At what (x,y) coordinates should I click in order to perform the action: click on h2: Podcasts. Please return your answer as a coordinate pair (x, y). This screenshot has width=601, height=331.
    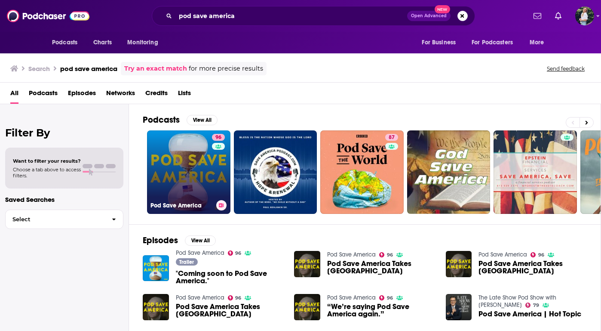
    Looking at the image, I should click on (161, 120).